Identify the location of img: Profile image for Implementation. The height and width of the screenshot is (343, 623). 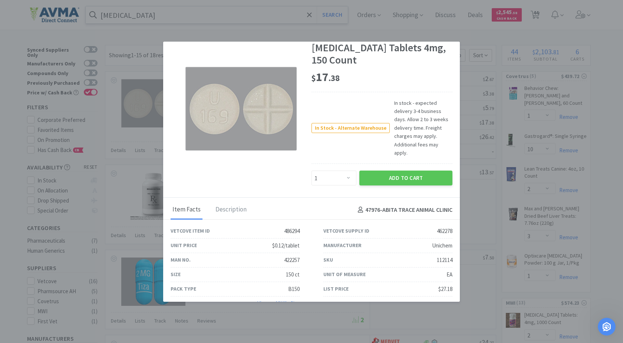
(48, 10).